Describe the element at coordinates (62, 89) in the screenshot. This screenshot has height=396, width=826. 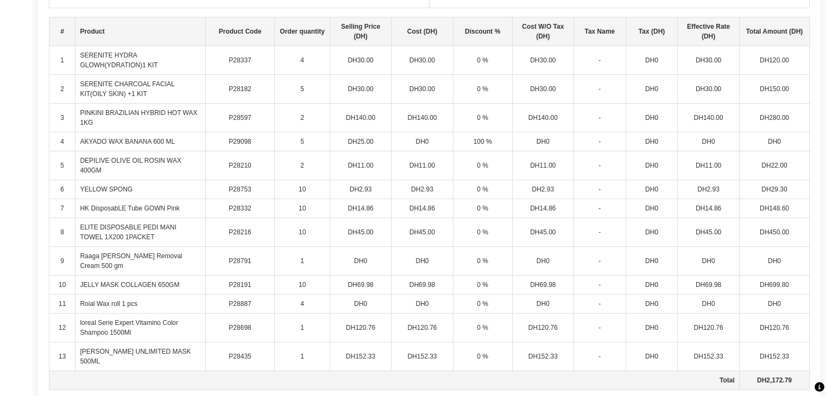
I see `td: 2` at that location.